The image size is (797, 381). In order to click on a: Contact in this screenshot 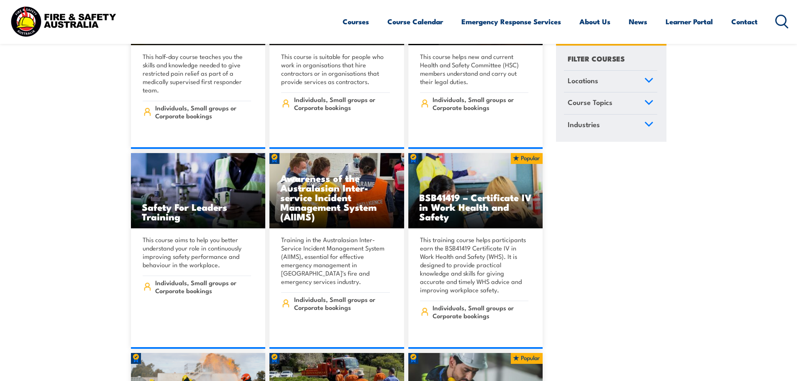, I will do `click(744, 21)`.